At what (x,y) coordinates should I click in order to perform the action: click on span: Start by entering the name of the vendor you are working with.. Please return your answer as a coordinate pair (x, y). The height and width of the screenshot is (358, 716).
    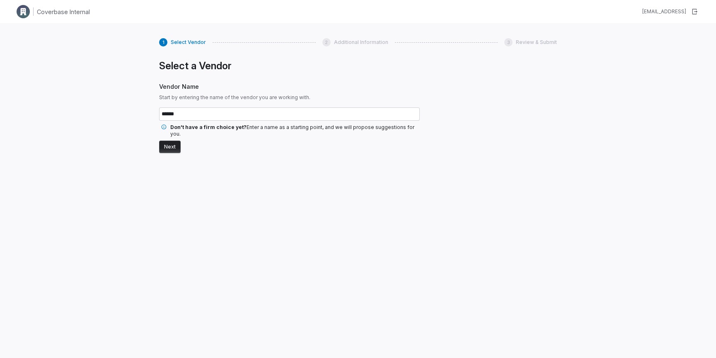
    Looking at the image, I should click on (289, 97).